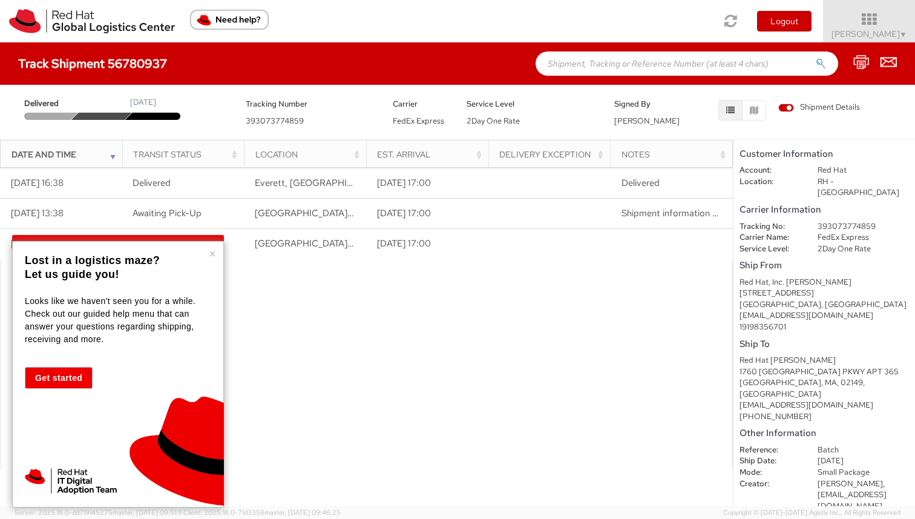 This screenshot has width=915, height=519. I want to click on input: Shipment, Tracking or Reference Number (at least 4 chars), so click(687, 64).